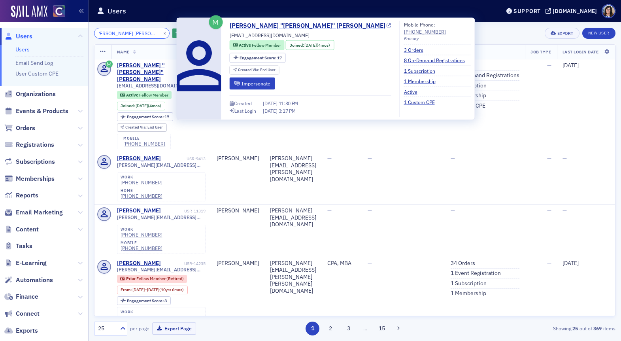  Describe the element at coordinates (24, 36) in the screenshot. I see `span: Users` at that location.